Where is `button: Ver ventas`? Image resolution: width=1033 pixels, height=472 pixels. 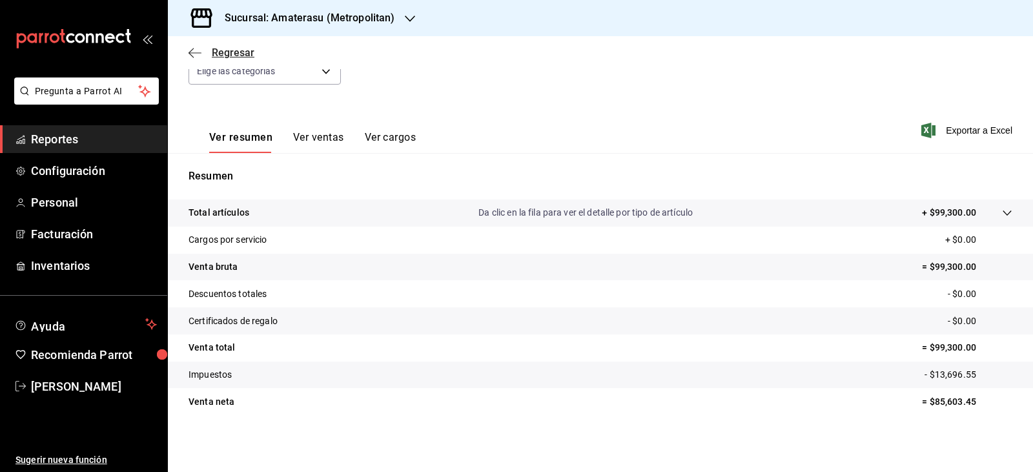
button: Ver ventas is located at coordinates (318, 142).